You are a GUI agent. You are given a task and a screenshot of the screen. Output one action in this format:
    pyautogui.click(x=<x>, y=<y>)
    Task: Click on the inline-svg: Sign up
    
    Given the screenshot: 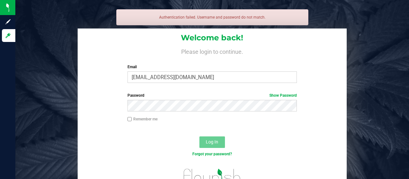 What is the action you would take?
    pyautogui.click(x=8, y=22)
    